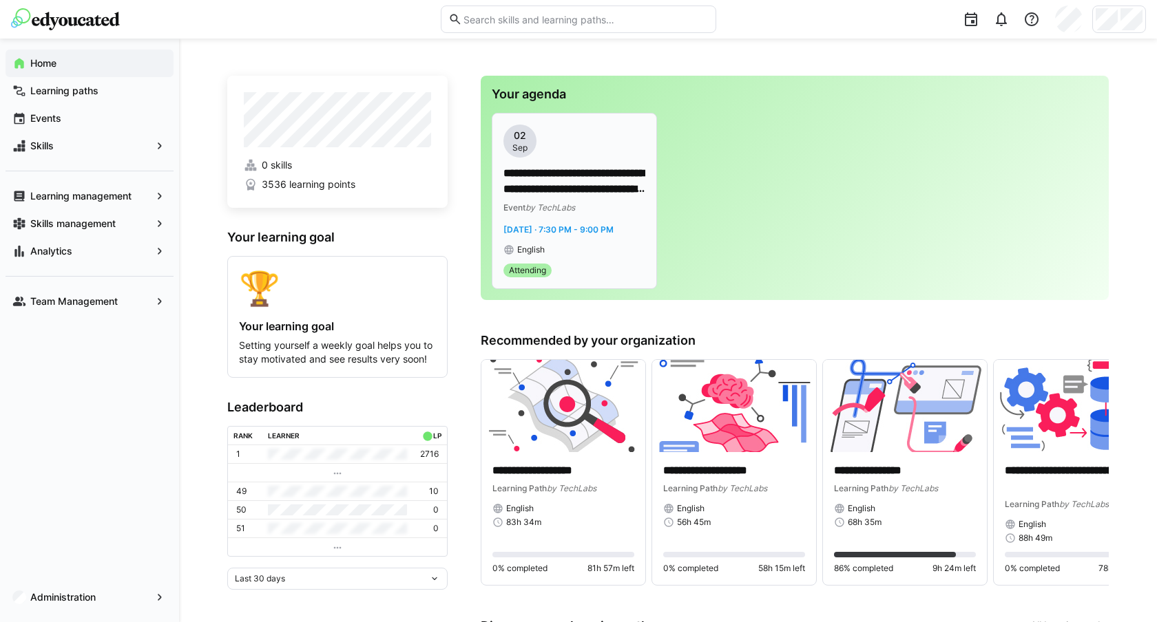  What do you see at coordinates (1122, 569) in the screenshot?
I see `span: 78h 50m left` at bounding box center [1122, 569].